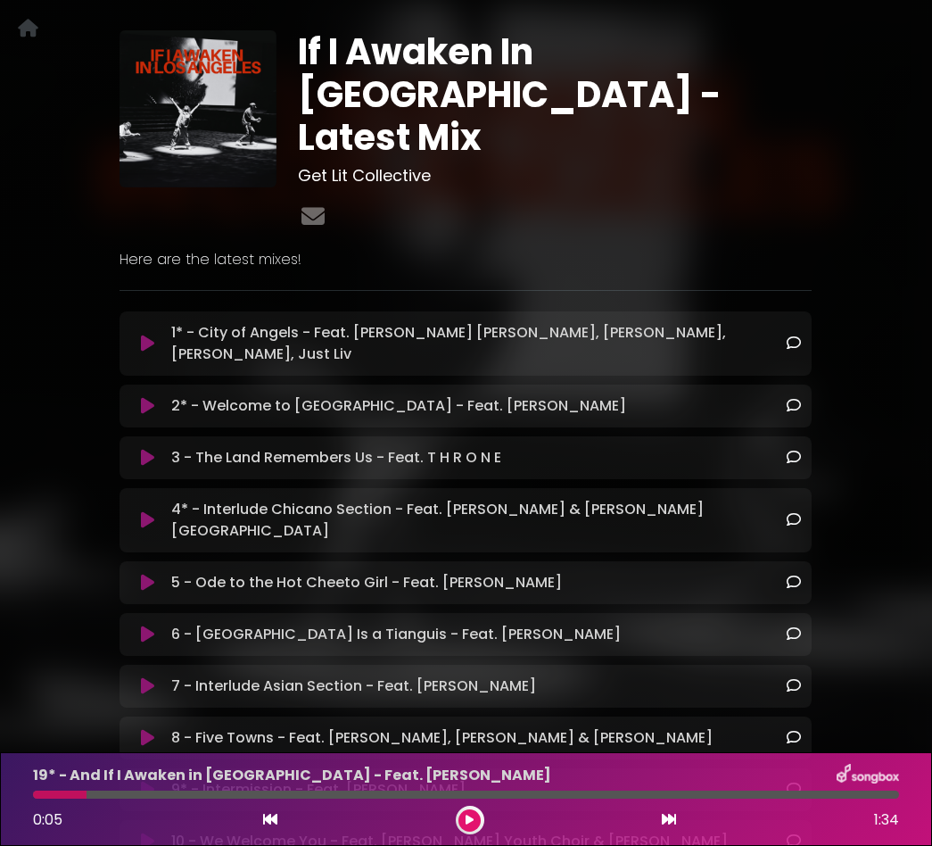 This screenshot has width=932, height=846. I want to click on p: 3 - The Land Remembers Us - Feat. T H R O N E, so click(336, 458).